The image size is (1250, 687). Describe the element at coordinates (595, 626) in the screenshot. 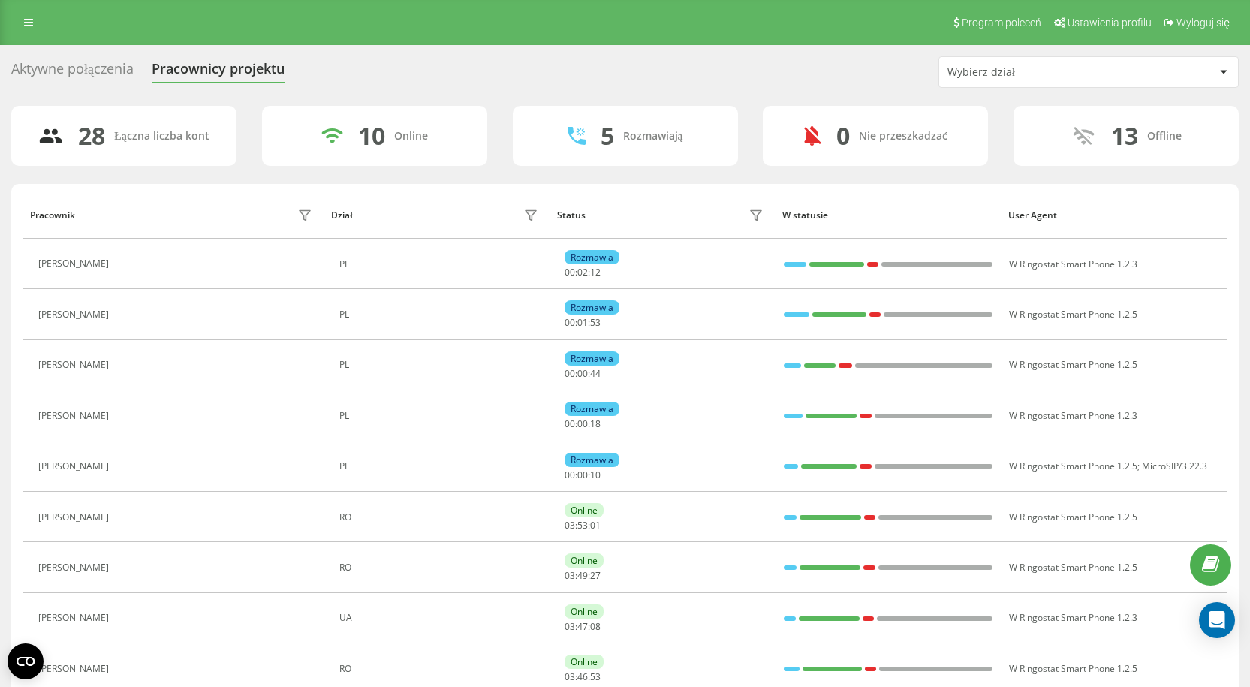

I see `span: 08` at that location.